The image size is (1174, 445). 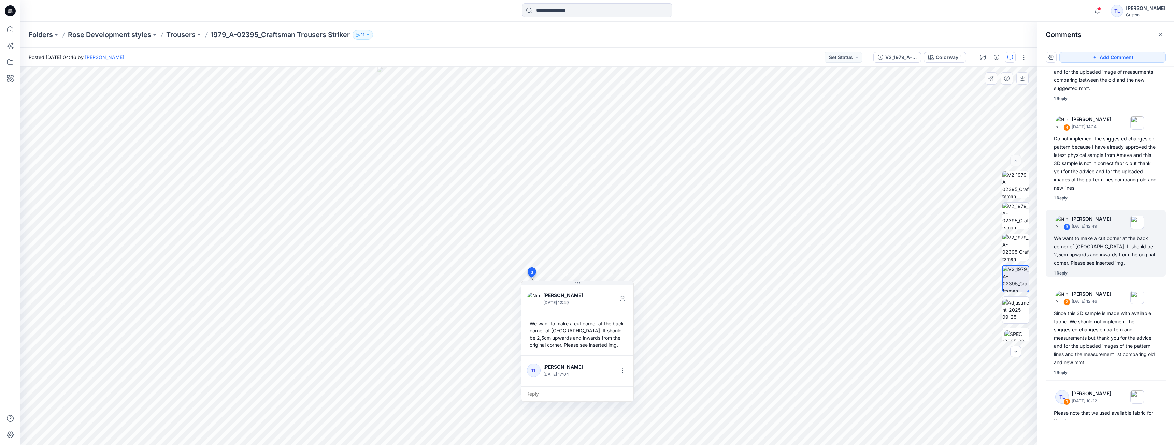 What do you see at coordinates (363, 35) in the screenshot?
I see `p: 11` at bounding box center [363, 35].